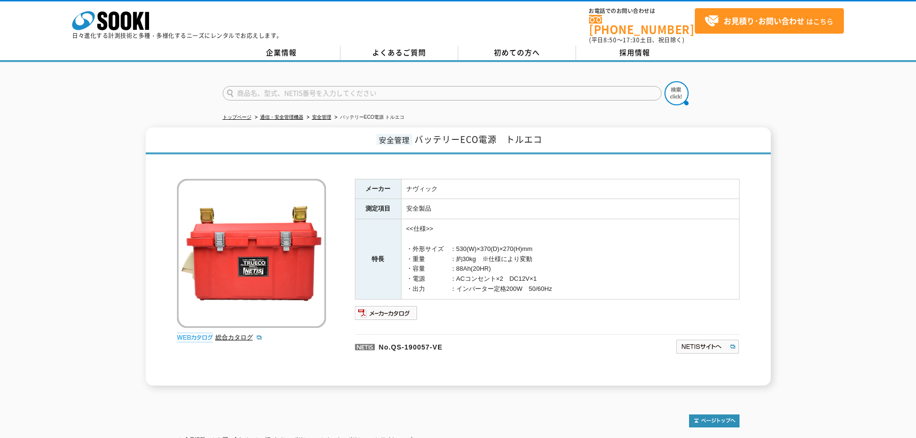 This screenshot has width=916, height=438. What do you see at coordinates (478, 139) in the screenshot?
I see `span: バッテリーECO電源 トルエコ` at bounding box center [478, 139].